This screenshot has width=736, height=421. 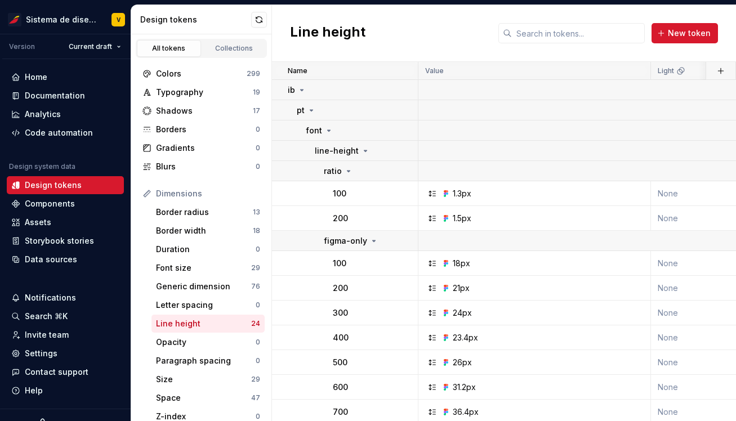 What do you see at coordinates (337, 151) in the screenshot?
I see `p: line-height` at bounding box center [337, 151].